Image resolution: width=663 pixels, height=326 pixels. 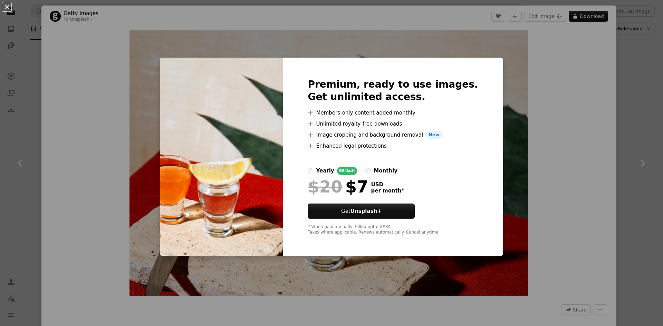 I want to click on li: Image cropping and background removal, so click(x=393, y=135).